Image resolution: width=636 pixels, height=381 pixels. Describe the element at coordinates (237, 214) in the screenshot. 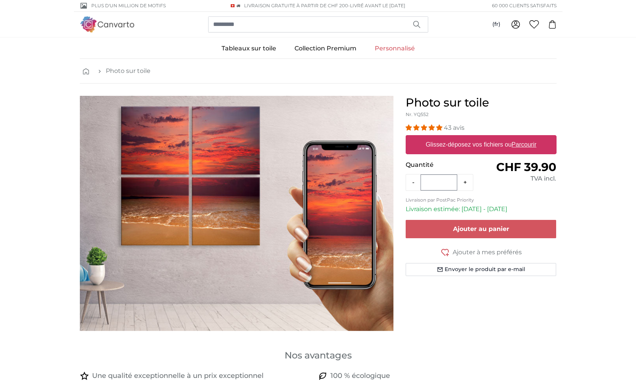

I see `div: 1 of 1` at that location.